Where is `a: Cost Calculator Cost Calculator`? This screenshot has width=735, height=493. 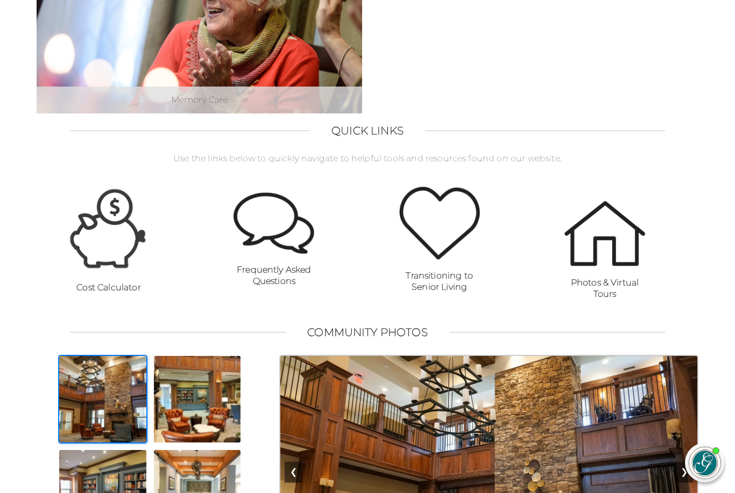
a: Cost Calculator Cost Calculator is located at coordinates (108, 239).